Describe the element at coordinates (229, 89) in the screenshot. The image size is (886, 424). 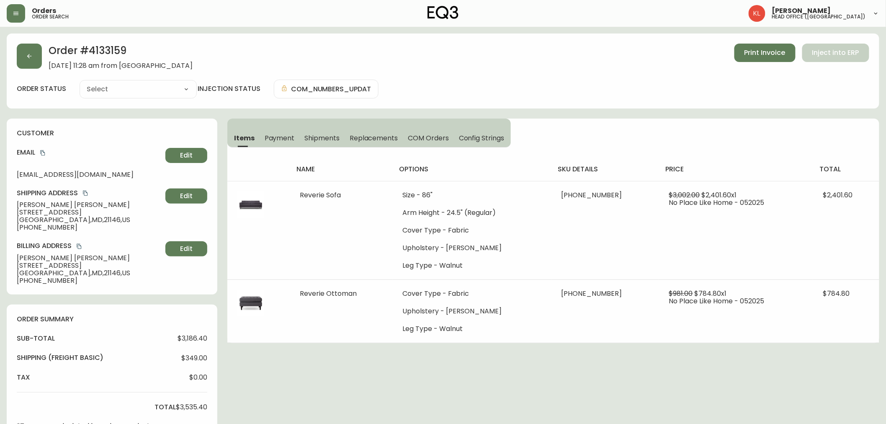
I see `h4: injection status` at that location.